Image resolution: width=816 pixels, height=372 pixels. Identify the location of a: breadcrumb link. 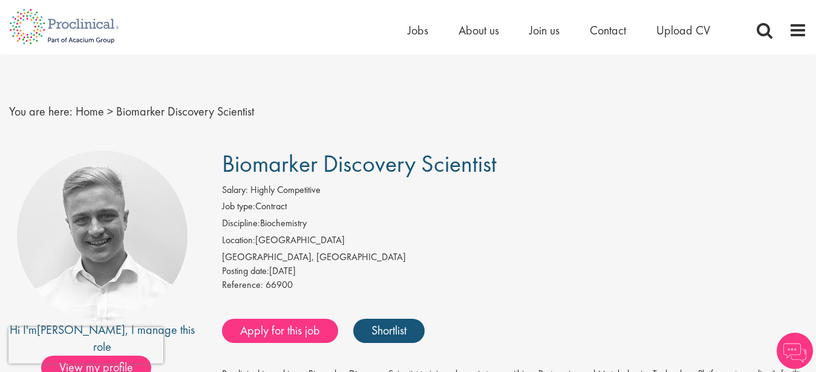
(90, 111).